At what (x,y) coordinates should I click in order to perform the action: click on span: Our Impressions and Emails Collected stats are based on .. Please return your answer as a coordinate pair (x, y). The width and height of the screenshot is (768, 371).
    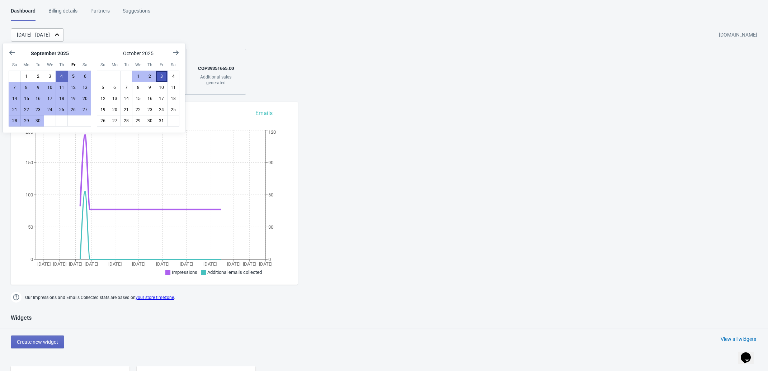
    Looking at the image, I should click on (100, 298).